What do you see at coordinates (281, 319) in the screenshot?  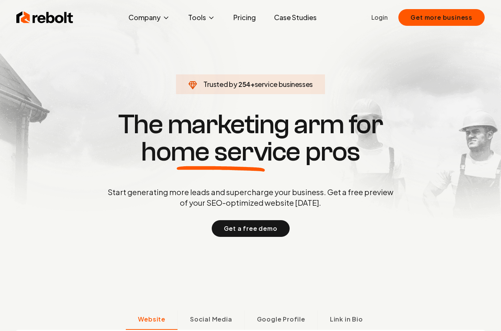 I see `span: Google Profile` at bounding box center [281, 319].